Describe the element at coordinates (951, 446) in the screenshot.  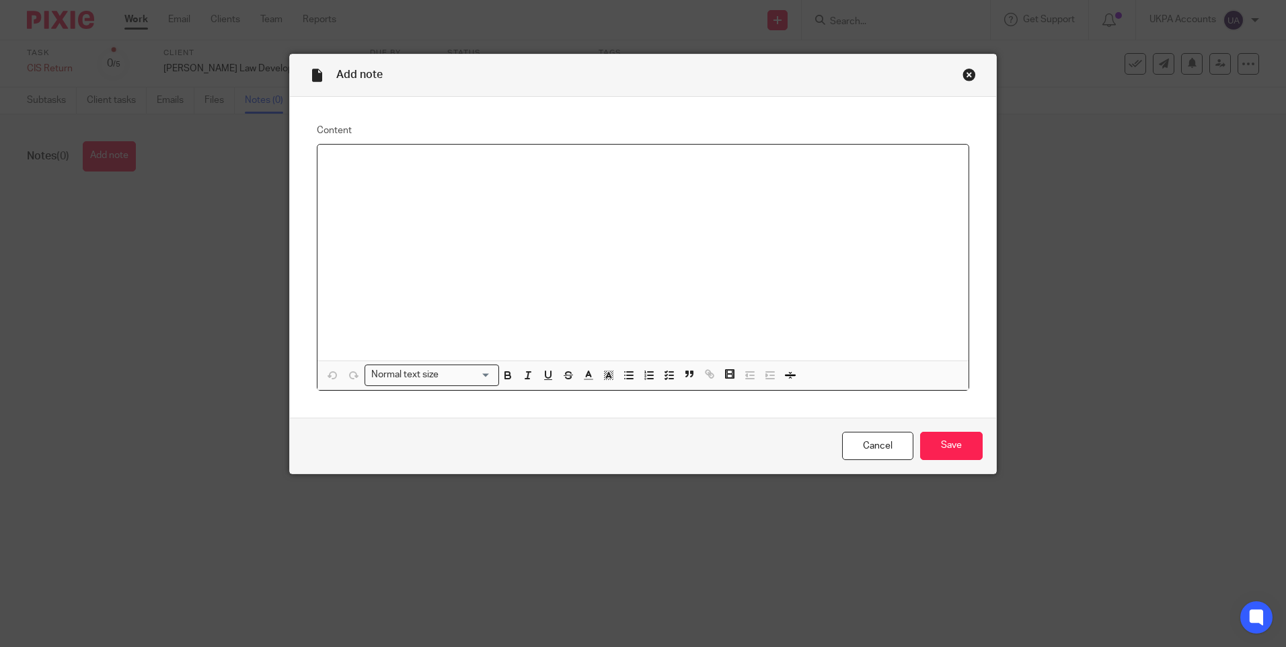
I see `input: Save` at that location.